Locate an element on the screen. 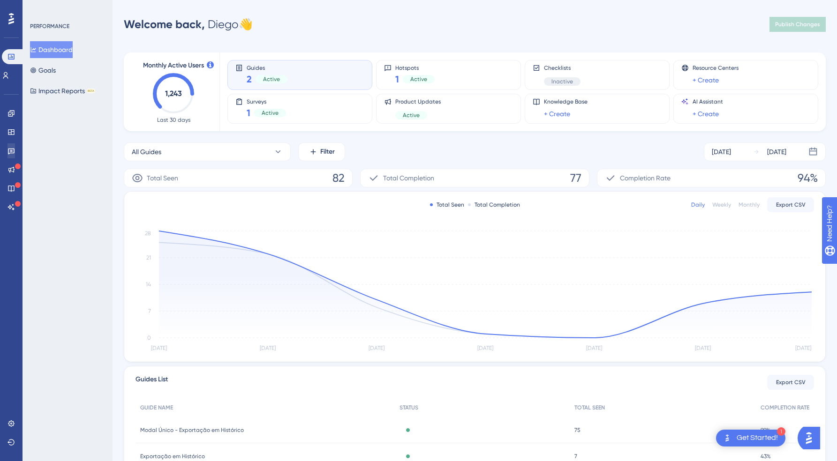  span: Guides List is located at coordinates (151, 383).